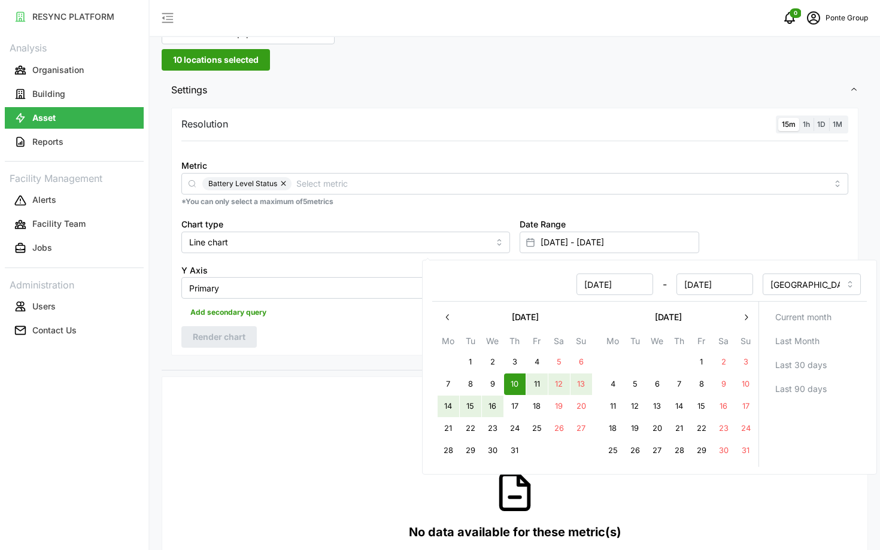 Image resolution: width=880 pixels, height=550 pixels. Describe the element at coordinates (345, 288) in the screenshot. I see `input: Select Y axis` at that location.